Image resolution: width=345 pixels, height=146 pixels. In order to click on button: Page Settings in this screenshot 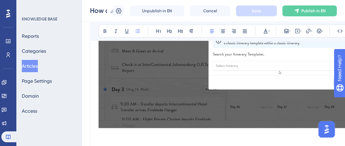, I will do `click(37, 81)`.